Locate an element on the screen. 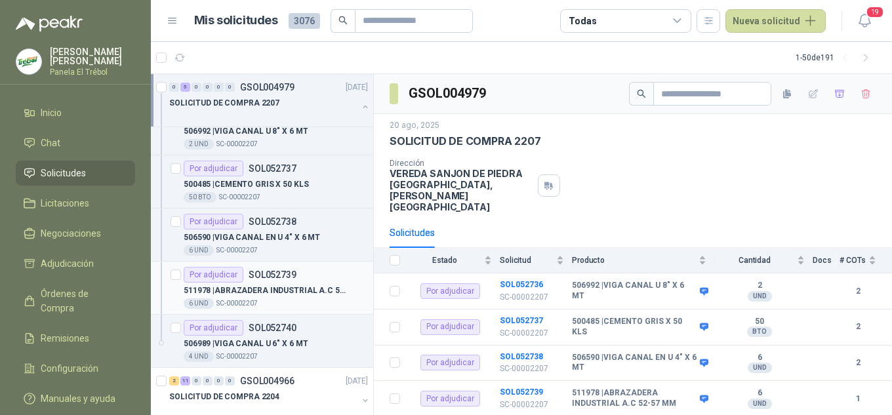 This screenshot has width=892, height=415. span: Inicio is located at coordinates (51, 113).